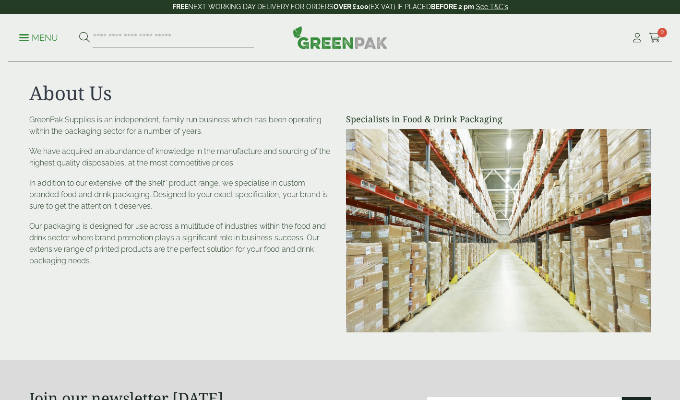 This screenshot has height=400, width=680. I want to click on p: In addition to our extensive ‘off the shelf’ product range, we specialise in custom branded food ..., so click(182, 195).